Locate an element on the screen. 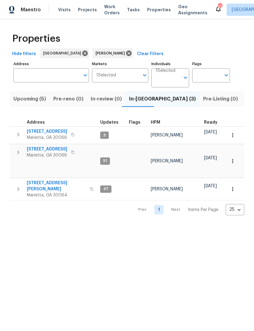  span: Ready is located at coordinates (211, 122).